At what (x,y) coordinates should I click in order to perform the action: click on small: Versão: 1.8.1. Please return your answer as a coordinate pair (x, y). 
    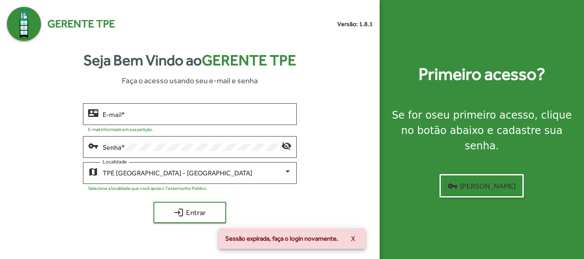
    Looking at the image, I should click on (355, 24).